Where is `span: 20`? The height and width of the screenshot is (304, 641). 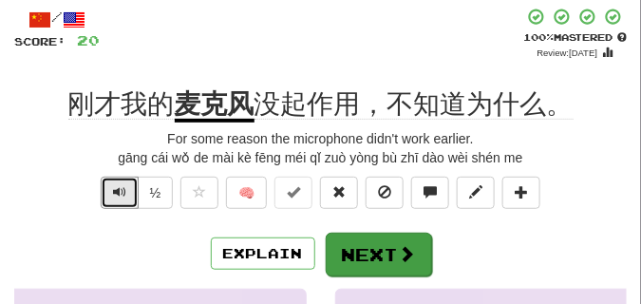
span: 20 is located at coordinates (88, 40).